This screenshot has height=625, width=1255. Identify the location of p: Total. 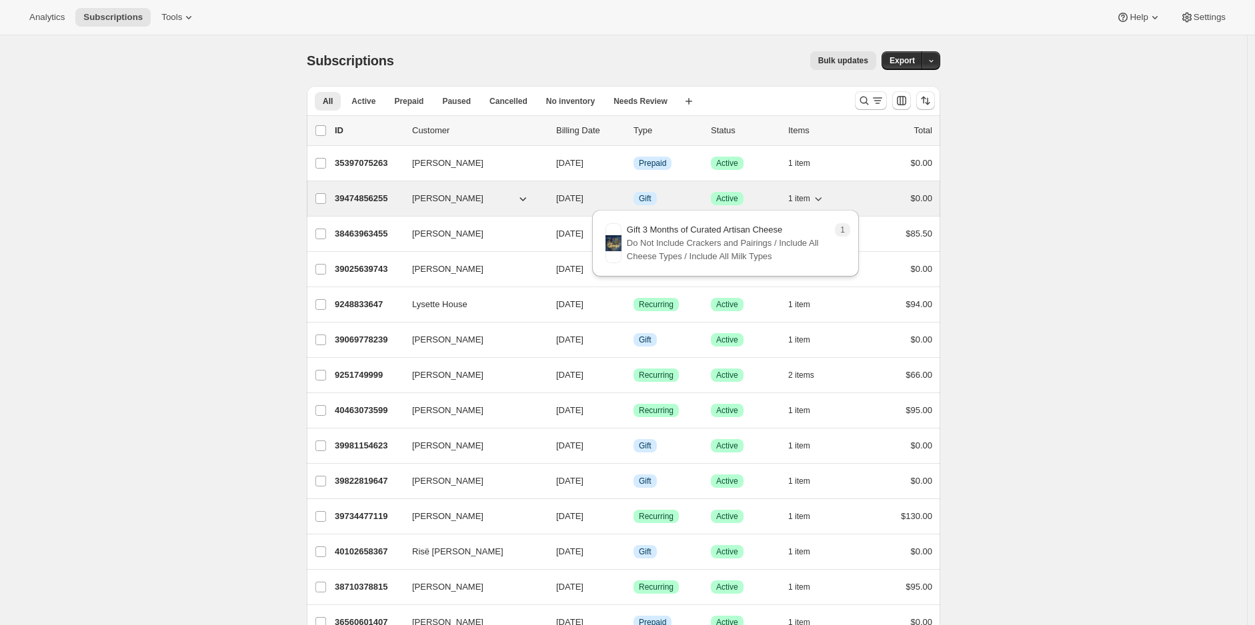
(923, 131).